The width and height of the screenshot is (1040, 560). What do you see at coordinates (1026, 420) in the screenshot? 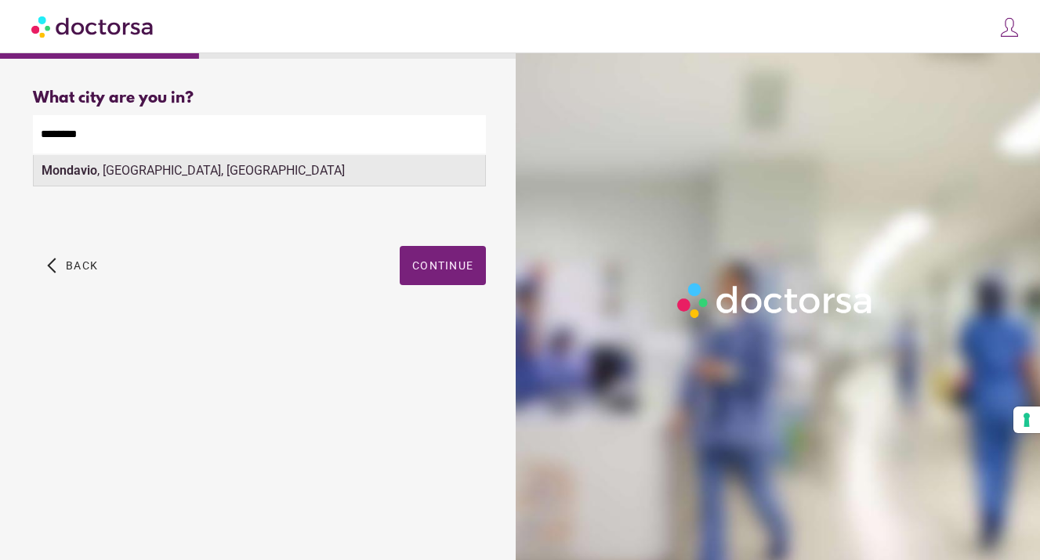
I see `button: Your consent preferences for tracking technologies` at bounding box center [1026, 420].